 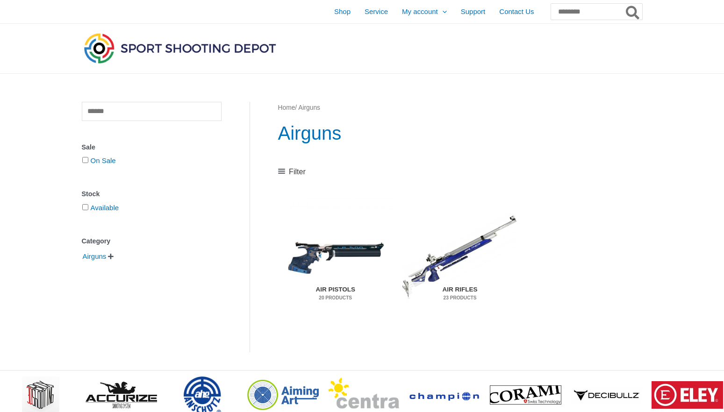 What do you see at coordinates (297, 172) in the screenshot?
I see `span: Filter` at bounding box center [297, 172].